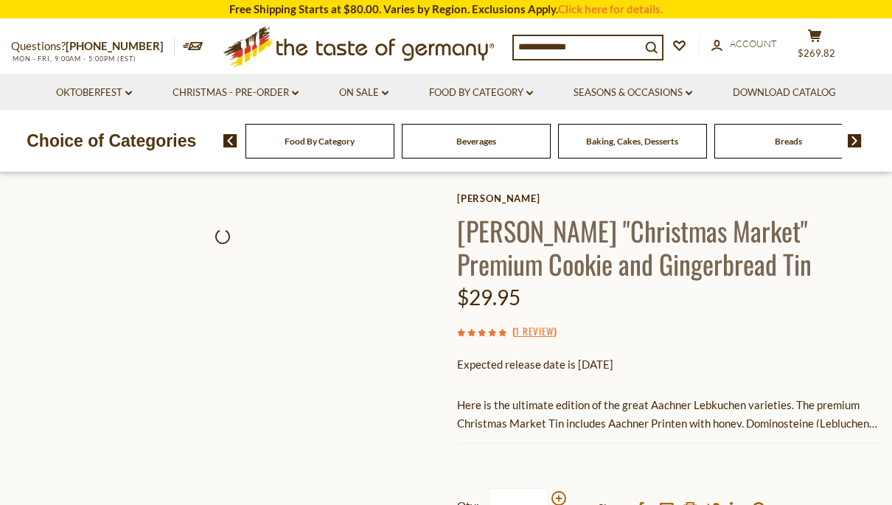  Describe the element at coordinates (816, 53) in the screenshot. I see `span: $269.82` at that location.